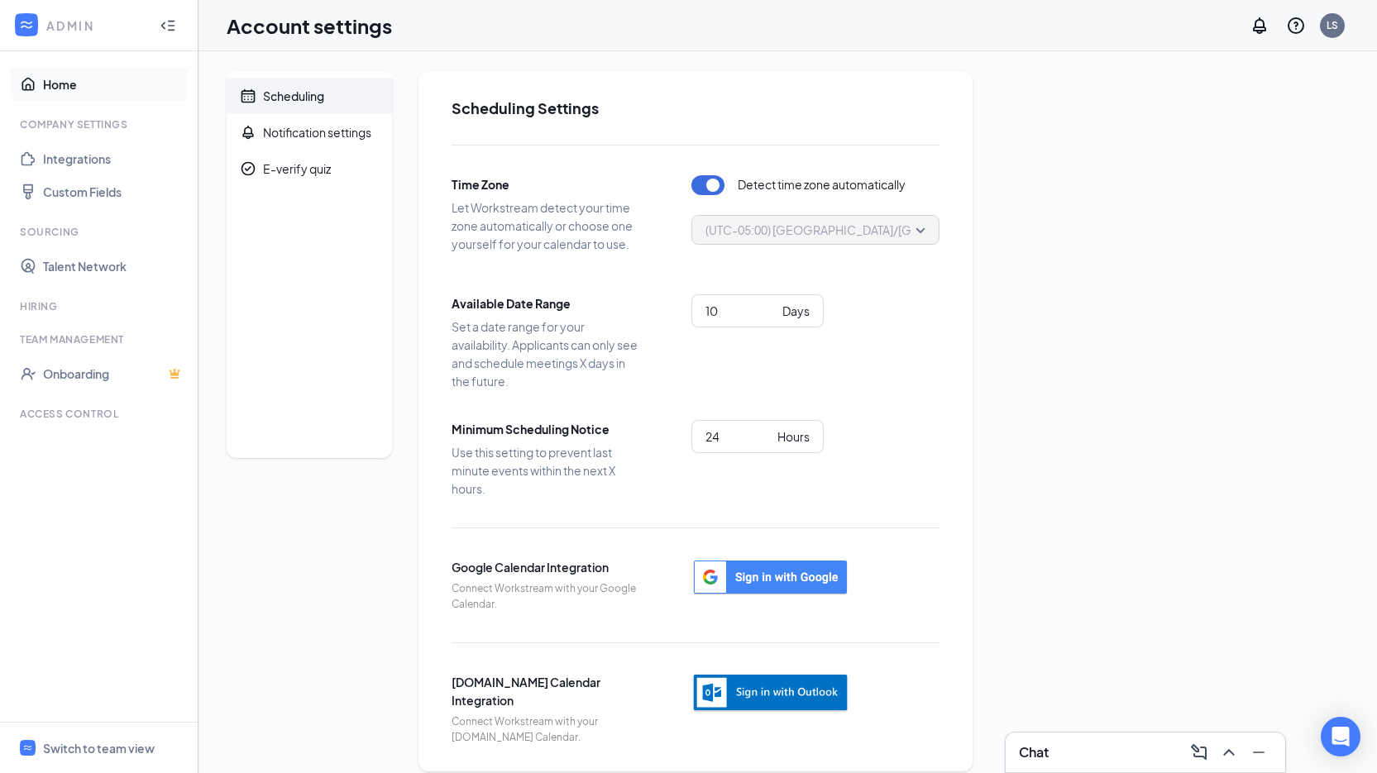 Image resolution: width=1377 pixels, height=773 pixels. What do you see at coordinates (309, 96) in the screenshot?
I see `a: CalendarScheduling` at bounding box center [309, 96].